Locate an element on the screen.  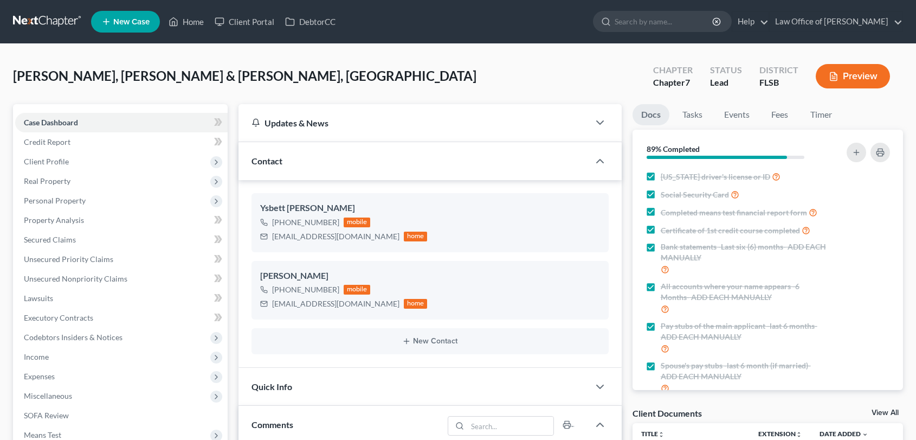
span: Secured Claims is located at coordinates (50, 239).